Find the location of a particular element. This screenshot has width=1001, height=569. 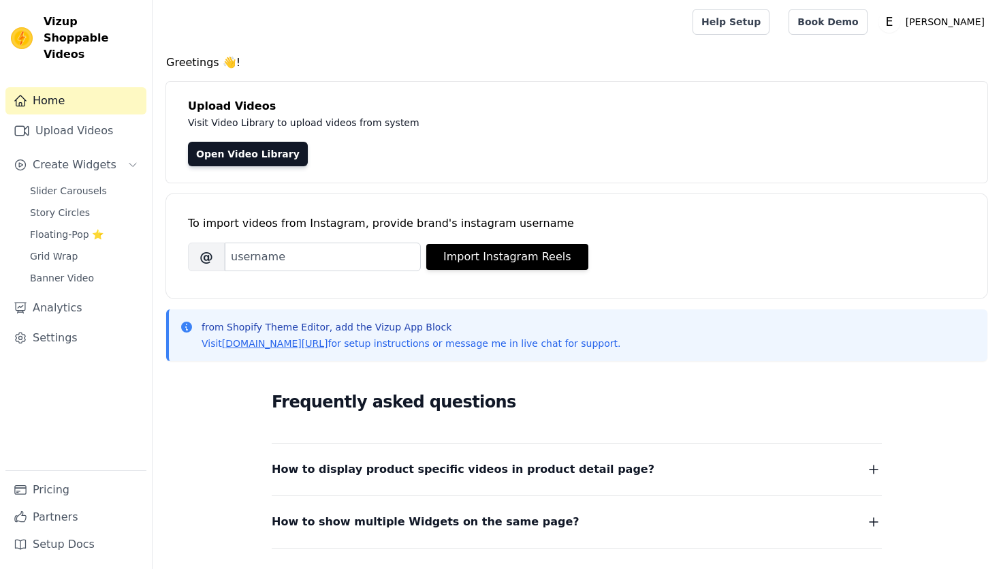

a: Floating-Pop ⭐ is located at coordinates (84, 234).